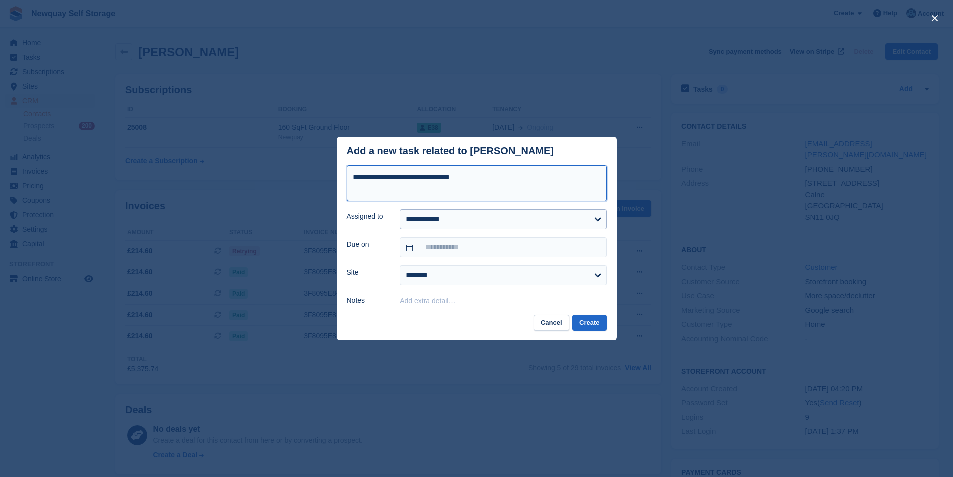  I want to click on label: Notes, so click(367, 300).